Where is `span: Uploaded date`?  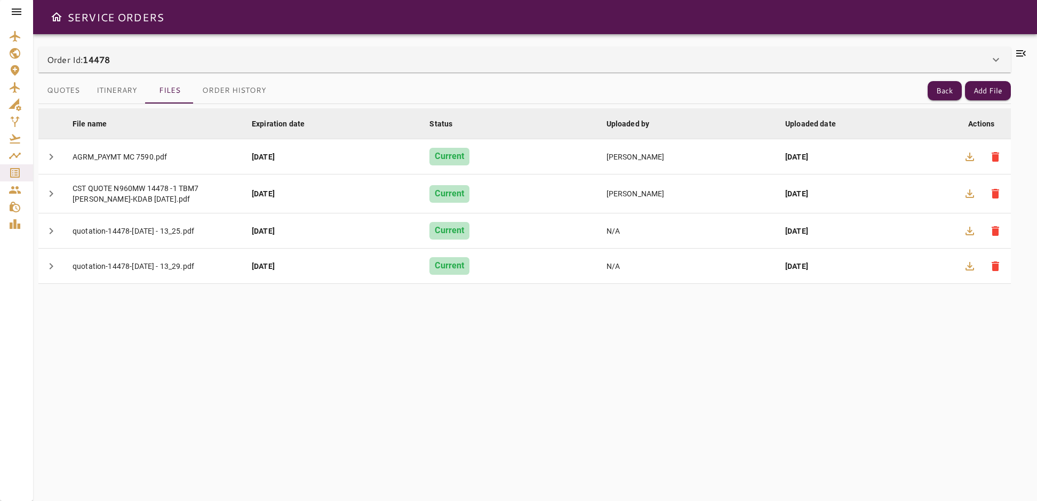 span: Uploaded date is located at coordinates (817, 124).